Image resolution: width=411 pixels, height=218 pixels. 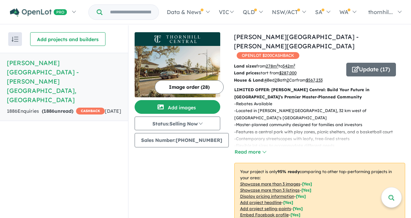 What do you see at coordinates (288, 171) in the screenshot?
I see `b: 95 % ready` at bounding box center [288, 171].